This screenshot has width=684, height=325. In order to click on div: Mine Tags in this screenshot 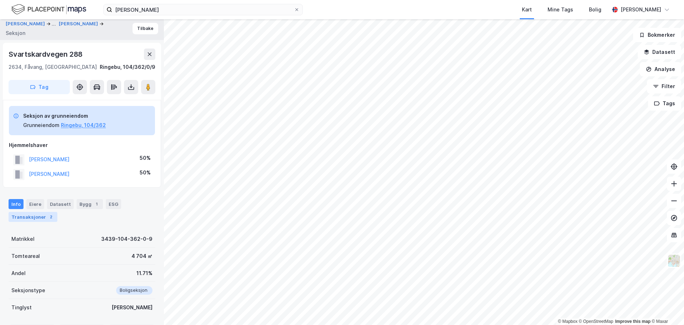, I will do `click(560, 10)`.